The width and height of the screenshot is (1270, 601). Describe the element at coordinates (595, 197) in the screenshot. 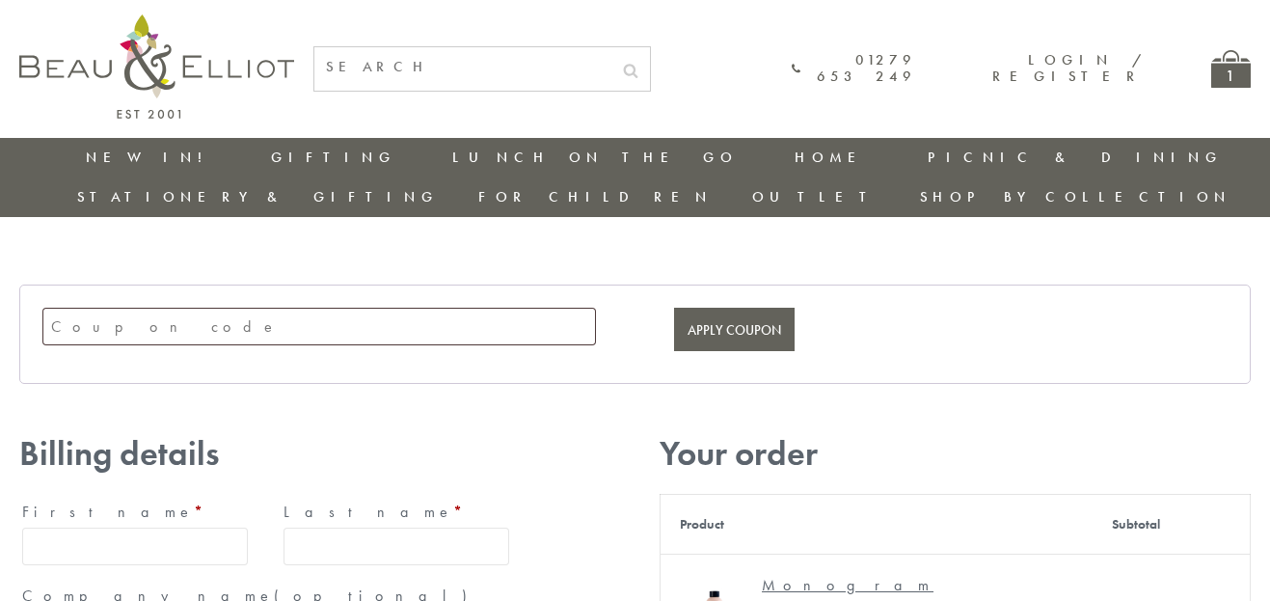

I see `a: For Children` at that location.